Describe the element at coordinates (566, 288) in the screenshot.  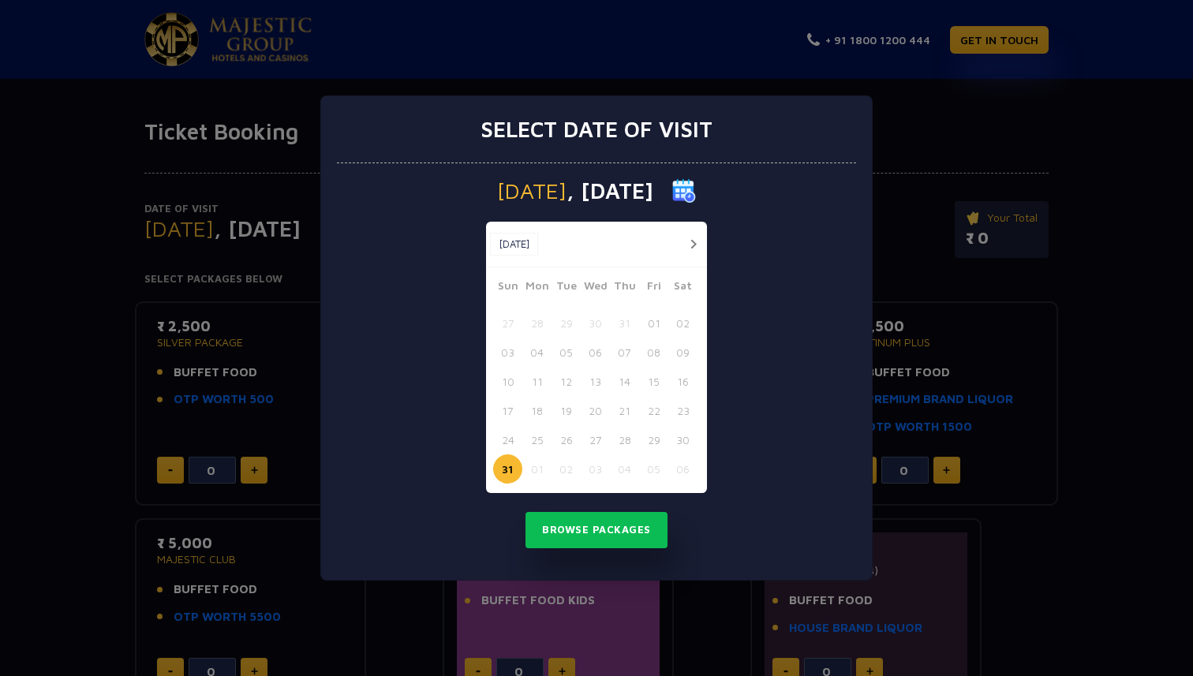
I see `span: Tue` at that location.